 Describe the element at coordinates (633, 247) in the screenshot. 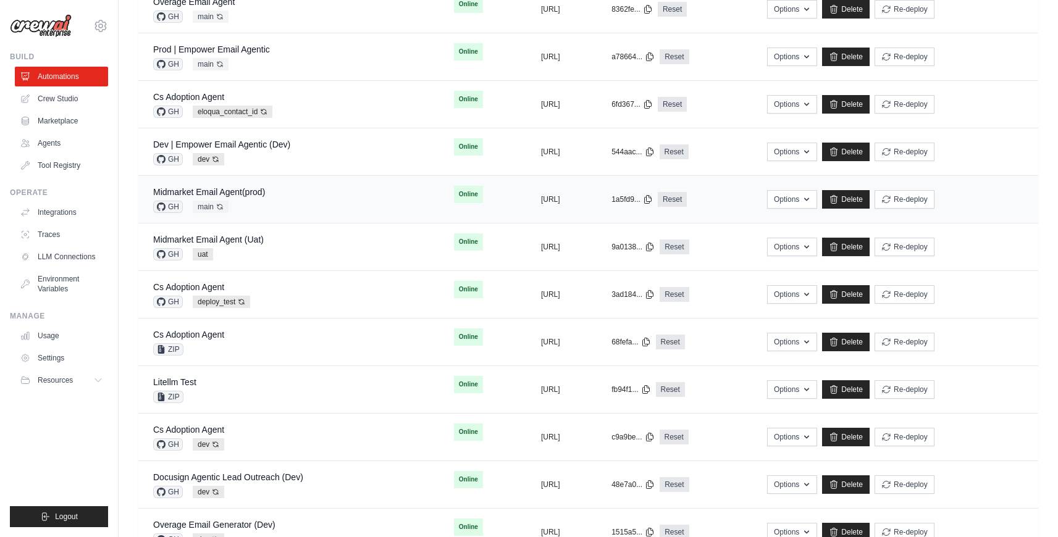

I see `button: 9a0138...` at that location.